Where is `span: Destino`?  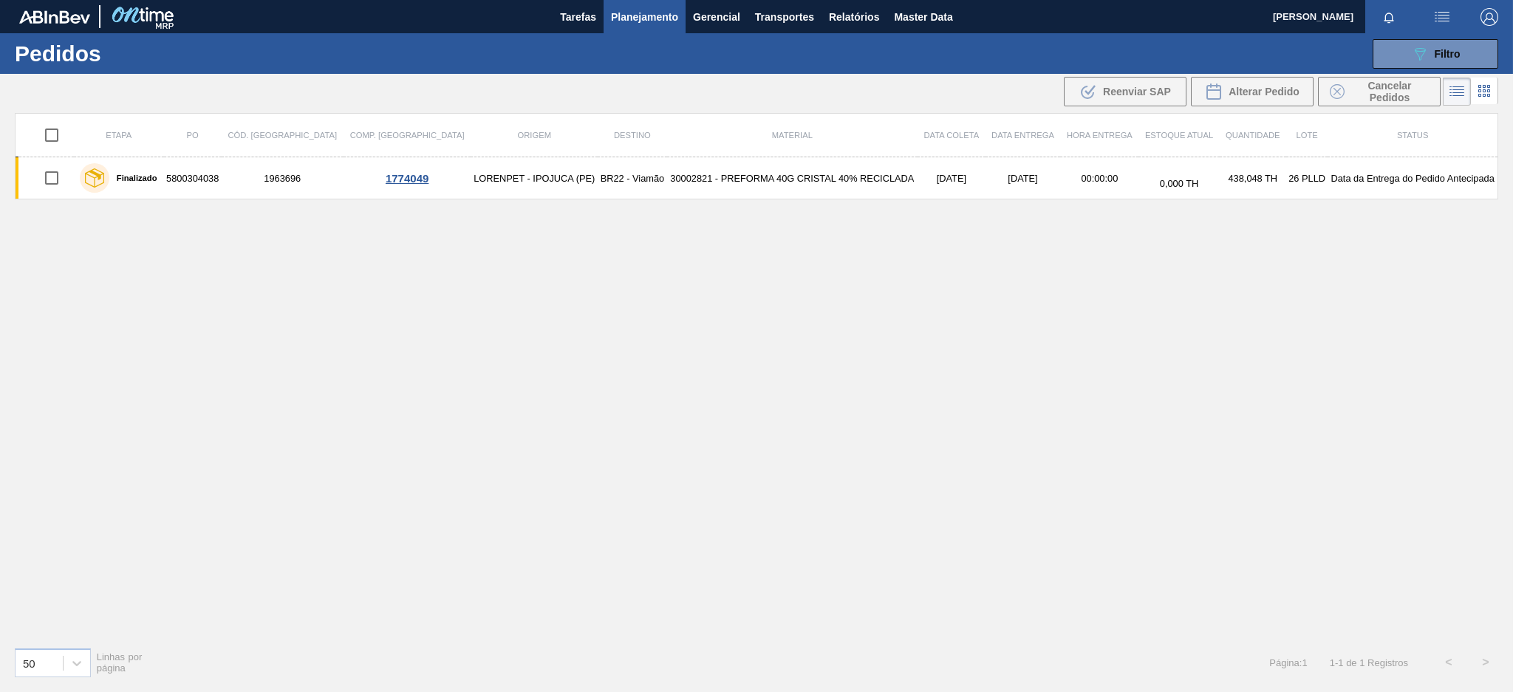 span: Destino is located at coordinates (632, 135).